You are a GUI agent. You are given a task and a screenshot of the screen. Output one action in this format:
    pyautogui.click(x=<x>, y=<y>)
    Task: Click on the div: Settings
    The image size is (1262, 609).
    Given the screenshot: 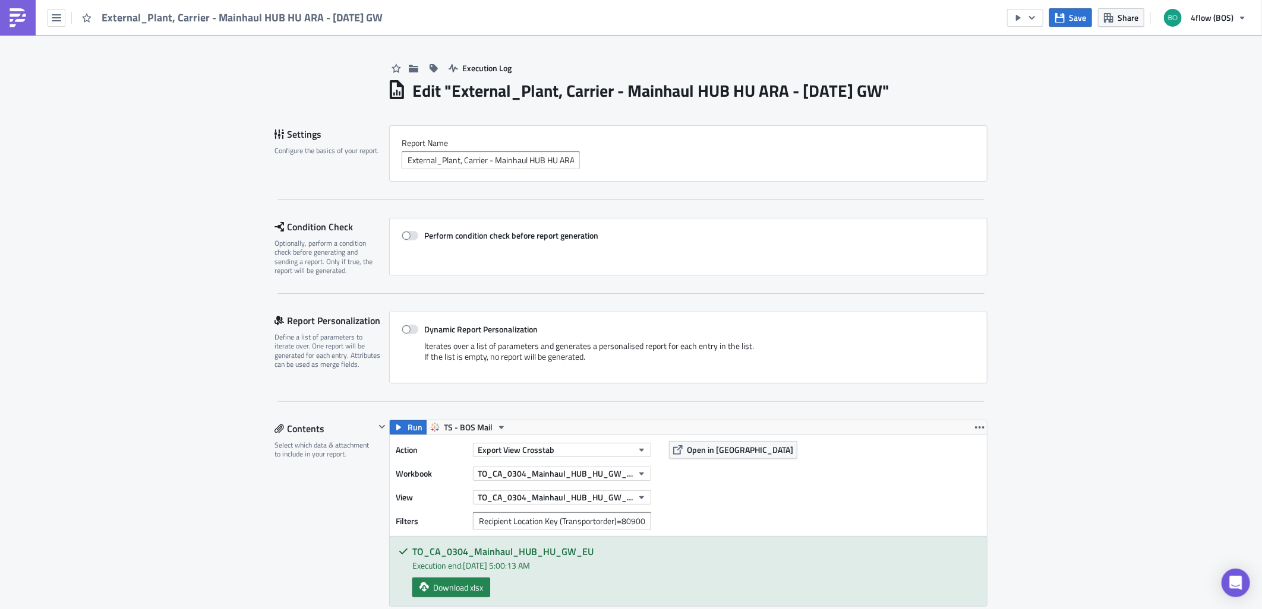 What is the action you would take?
    pyautogui.click(x=331, y=134)
    